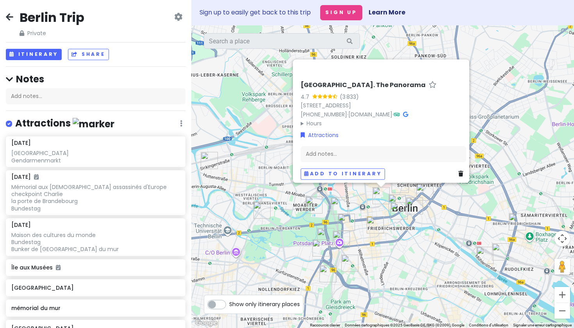 Image resolution: width=574 pixels, height=328 pixels. I want to click on a: Delete place, so click(463, 174).